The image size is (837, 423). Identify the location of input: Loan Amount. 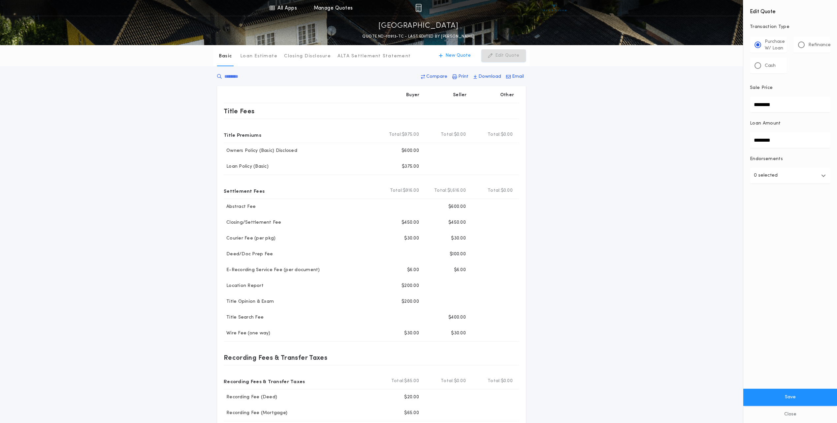
(790, 140).